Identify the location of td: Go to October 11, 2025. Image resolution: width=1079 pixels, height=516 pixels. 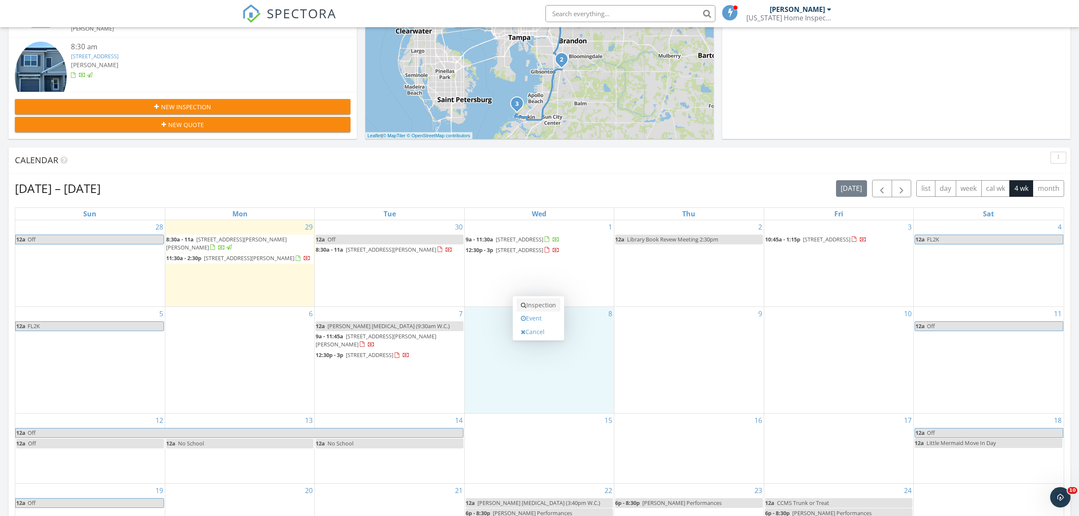
(989, 359).